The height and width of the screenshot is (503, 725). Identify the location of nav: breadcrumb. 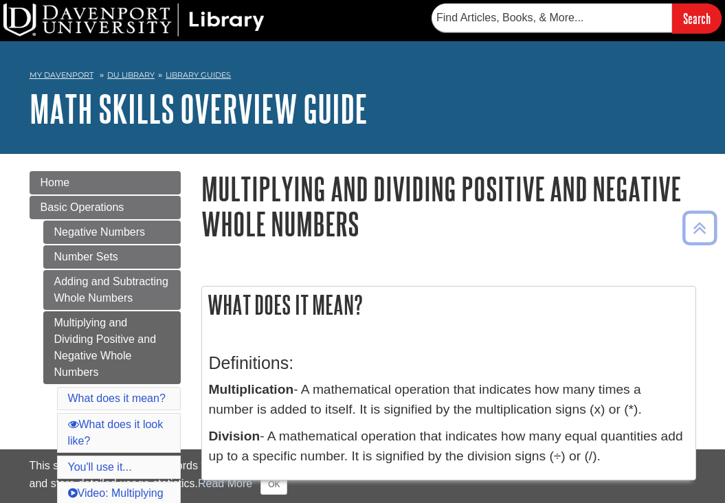
(363, 77).